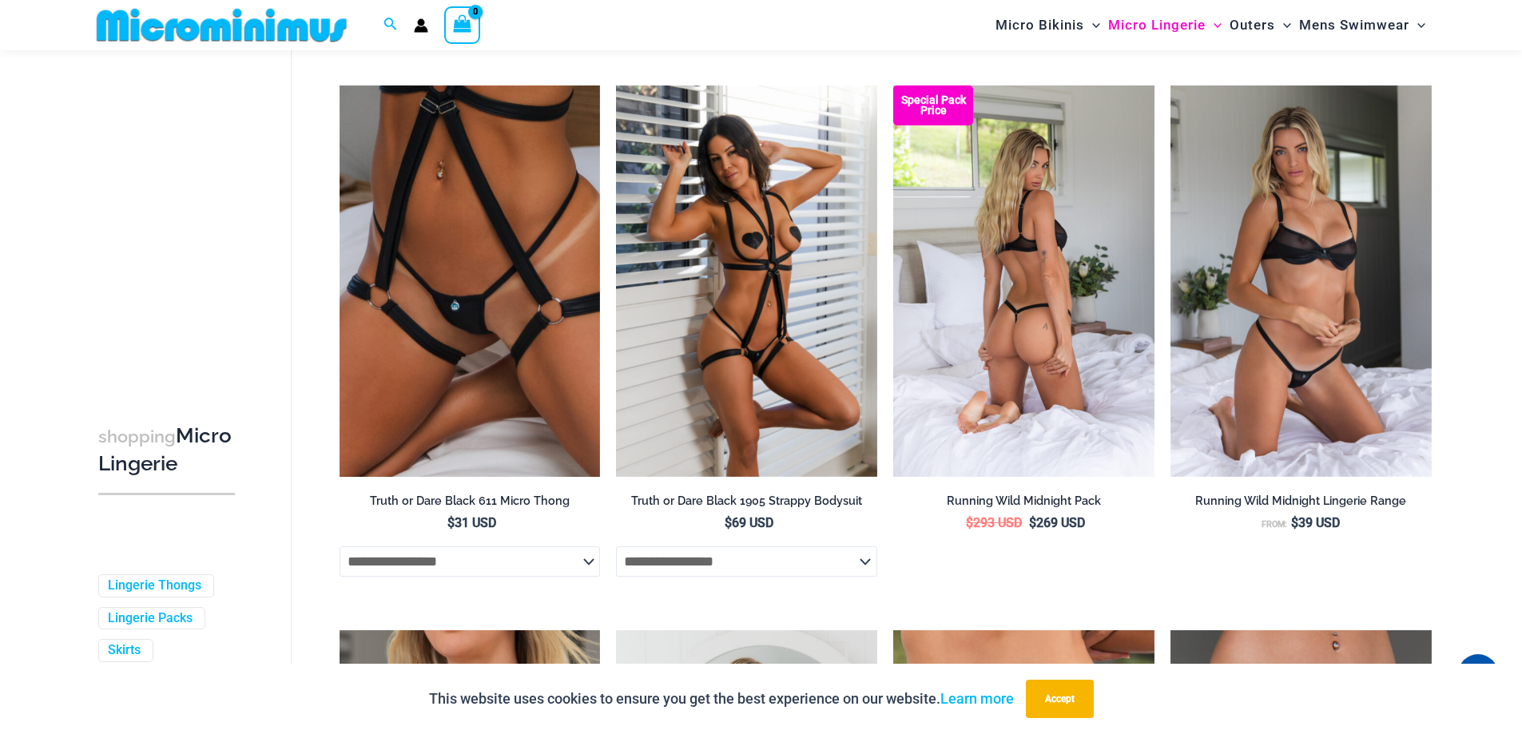 Image resolution: width=1522 pixels, height=734 pixels. Describe the element at coordinates (166, 450) in the screenshot. I see `h3: Micro Lingerie` at that location.